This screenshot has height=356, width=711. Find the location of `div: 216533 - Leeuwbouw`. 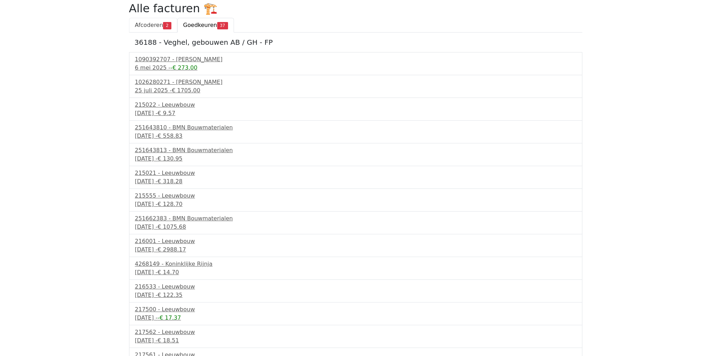

div: 216533 - Leeuwbouw is located at coordinates (356, 287).